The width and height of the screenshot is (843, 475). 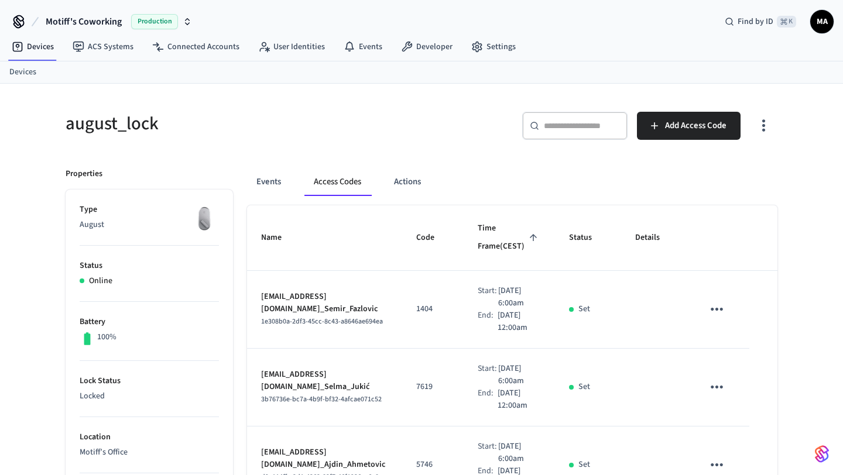 What do you see at coordinates (433, 238) in the screenshot?
I see `span: Code` at bounding box center [433, 238].